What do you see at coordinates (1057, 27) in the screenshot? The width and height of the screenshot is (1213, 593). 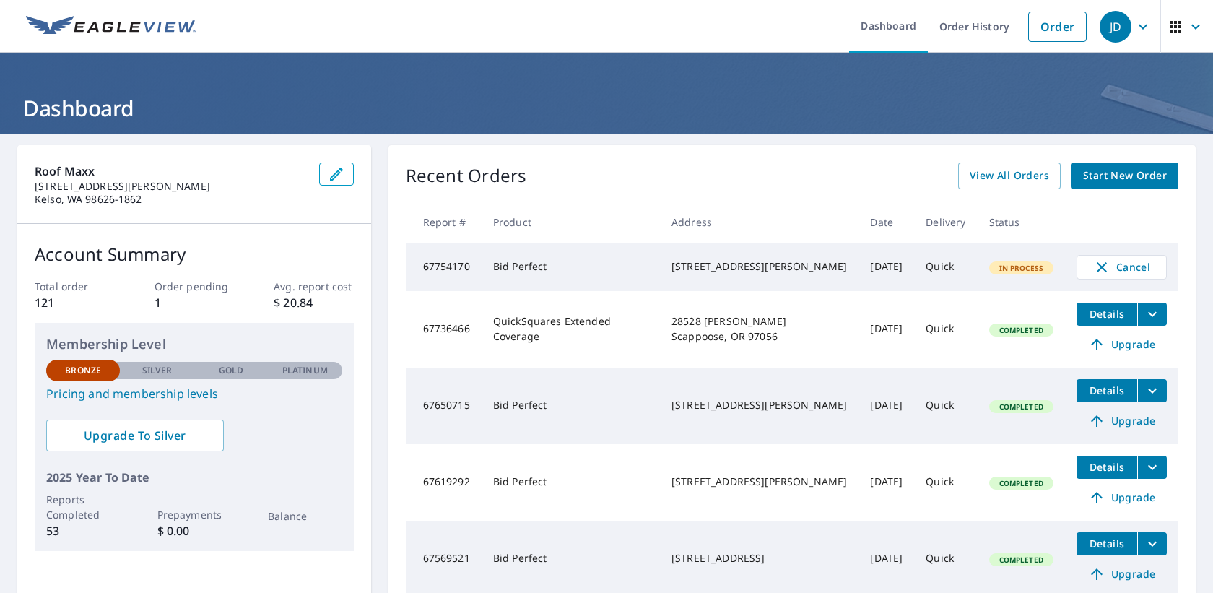 I see `a: Order` at bounding box center [1057, 27].